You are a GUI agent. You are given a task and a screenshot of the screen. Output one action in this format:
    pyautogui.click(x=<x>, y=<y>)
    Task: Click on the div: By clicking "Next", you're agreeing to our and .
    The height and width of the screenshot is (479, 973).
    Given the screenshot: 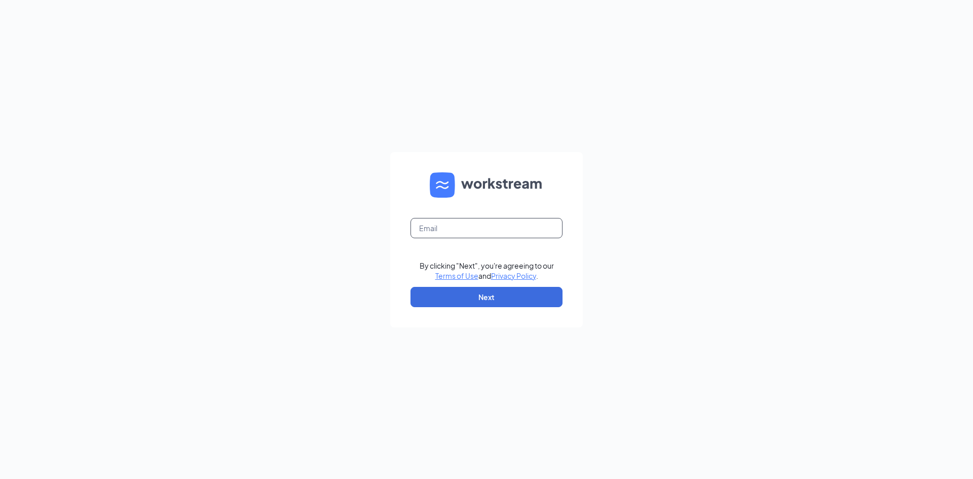 What is the action you would take?
    pyautogui.click(x=486, y=270)
    